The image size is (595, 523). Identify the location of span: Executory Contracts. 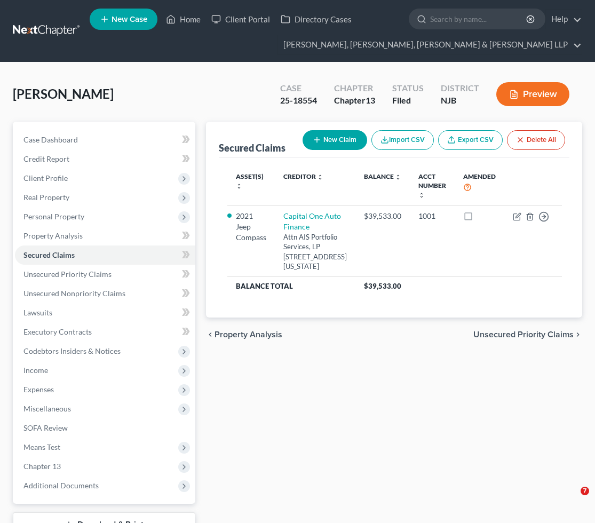
(58, 331).